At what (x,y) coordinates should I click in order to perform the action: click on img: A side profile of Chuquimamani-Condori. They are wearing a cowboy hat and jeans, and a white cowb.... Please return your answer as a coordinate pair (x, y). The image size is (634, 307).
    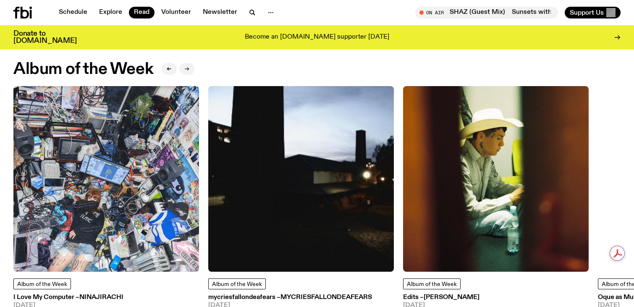
    Looking at the image, I should click on (496, 179).